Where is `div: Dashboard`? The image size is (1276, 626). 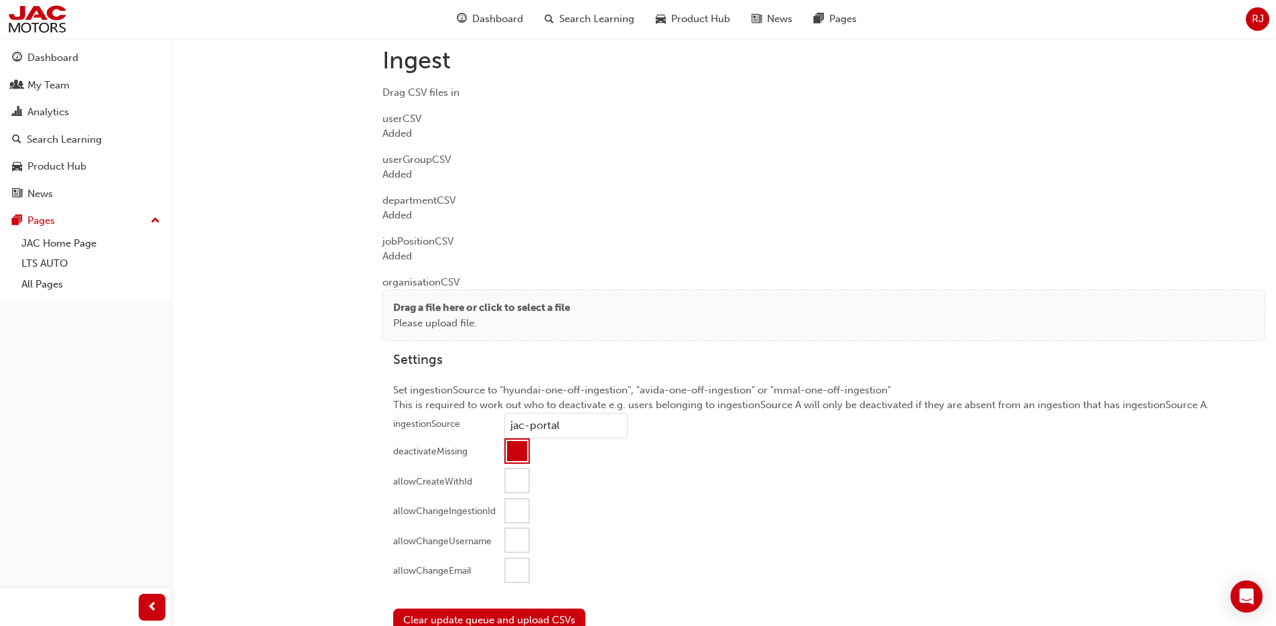
div: Dashboard is located at coordinates (53, 58).